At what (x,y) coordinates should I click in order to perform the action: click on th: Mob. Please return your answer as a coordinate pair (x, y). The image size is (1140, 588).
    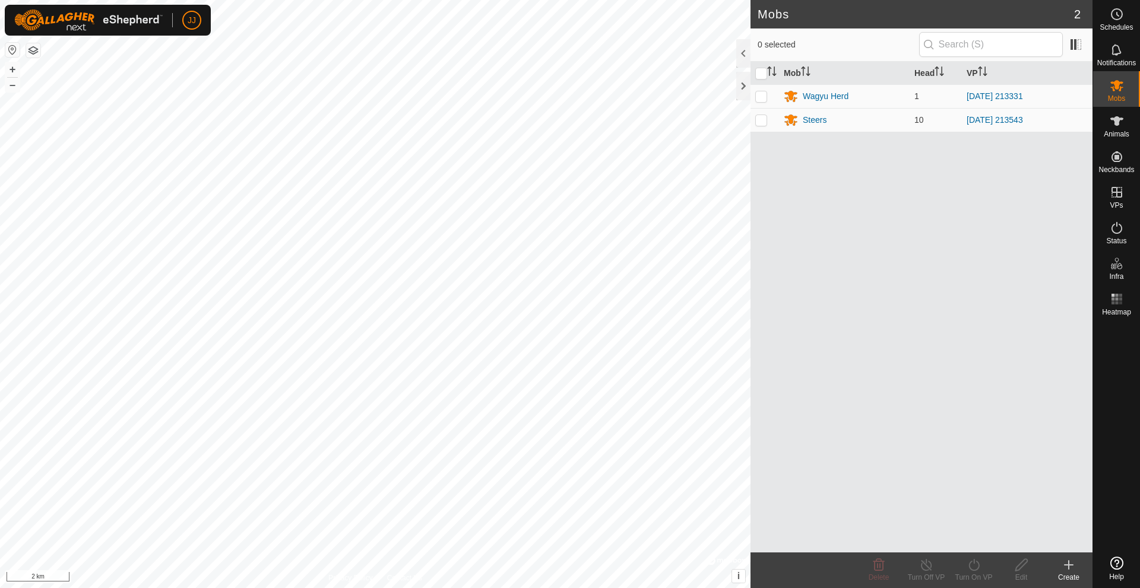
    Looking at the image, I should click on (844, 73).